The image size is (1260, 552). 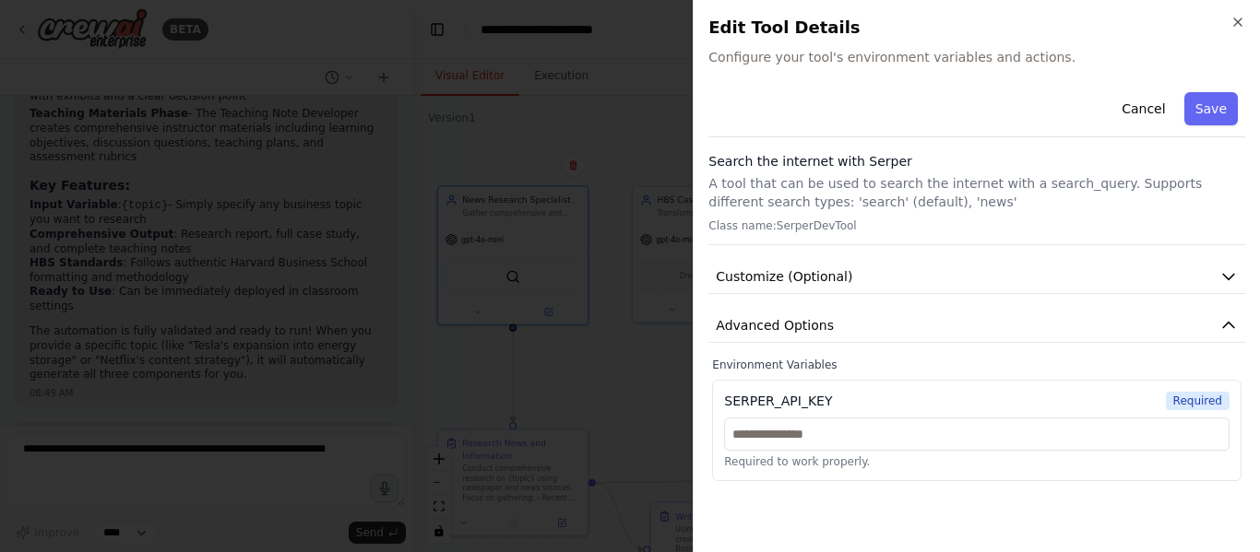 What do you see at coordinates (977, 193) in the screenshot?
I see `p: A tool that can be used to search the internet with a search_query. Supports different search typ...` at bounding box center [977, 193].